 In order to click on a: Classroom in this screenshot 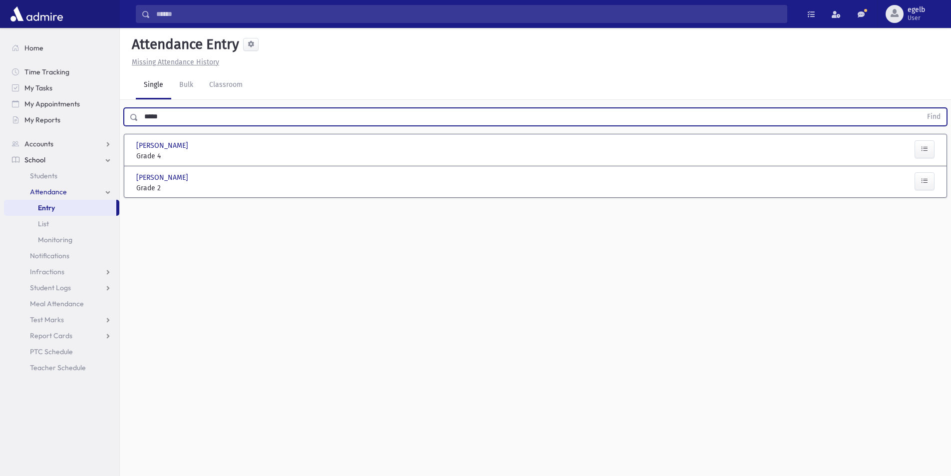, I will do `click(226, 85)`.